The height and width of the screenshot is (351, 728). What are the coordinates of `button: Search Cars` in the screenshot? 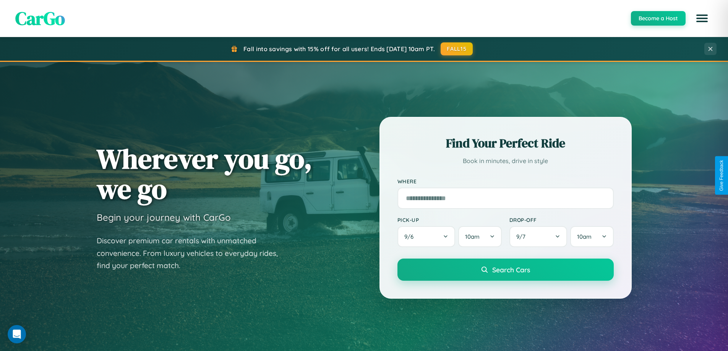 It's located at (505, 270).